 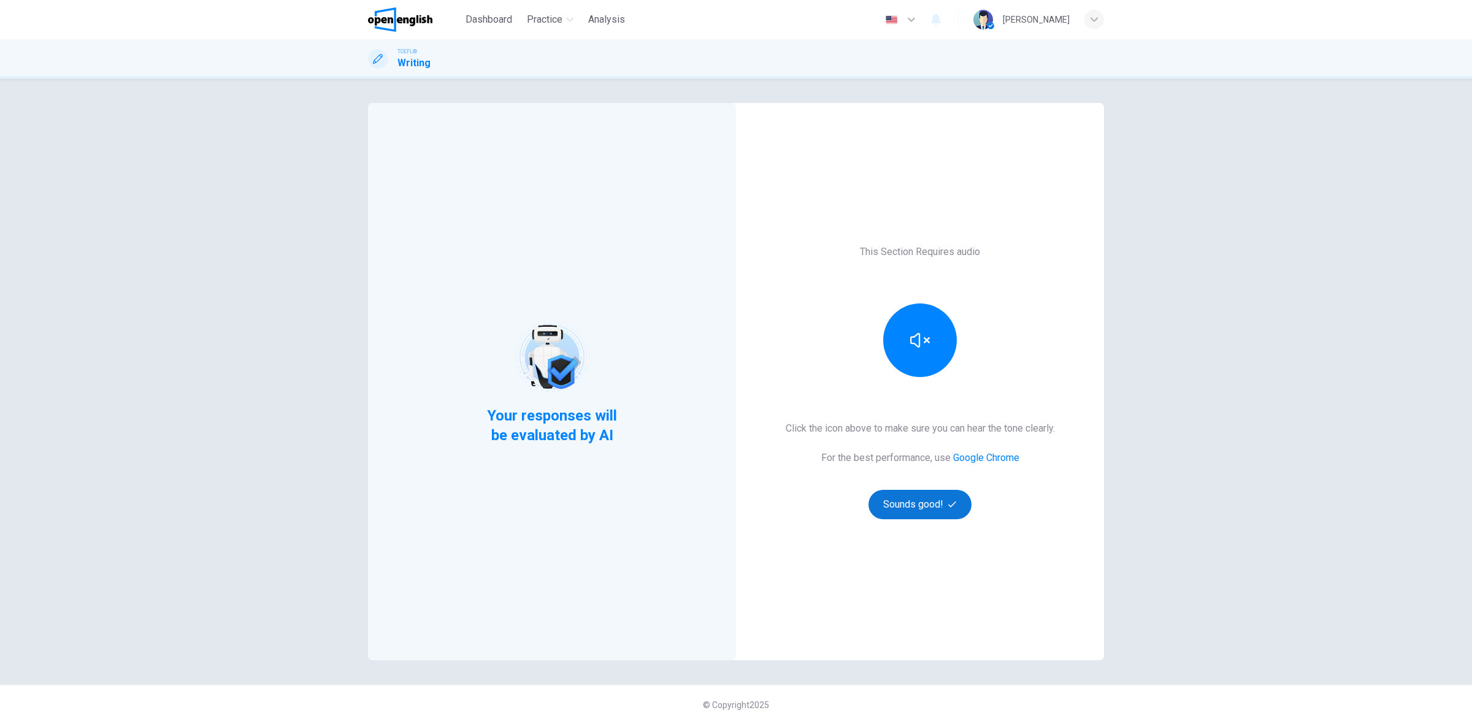 I want to click on img: OpenEnglish logo, so click(x=400, y=20).